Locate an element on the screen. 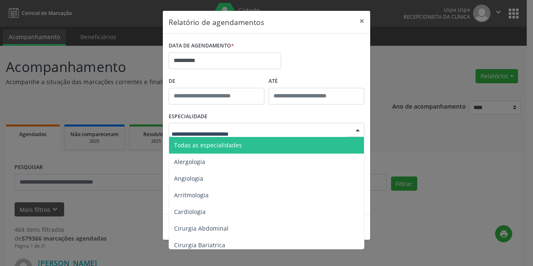 This screenshot has width=533, height=266. label: ATÉ is located at coordinates (316, 81).